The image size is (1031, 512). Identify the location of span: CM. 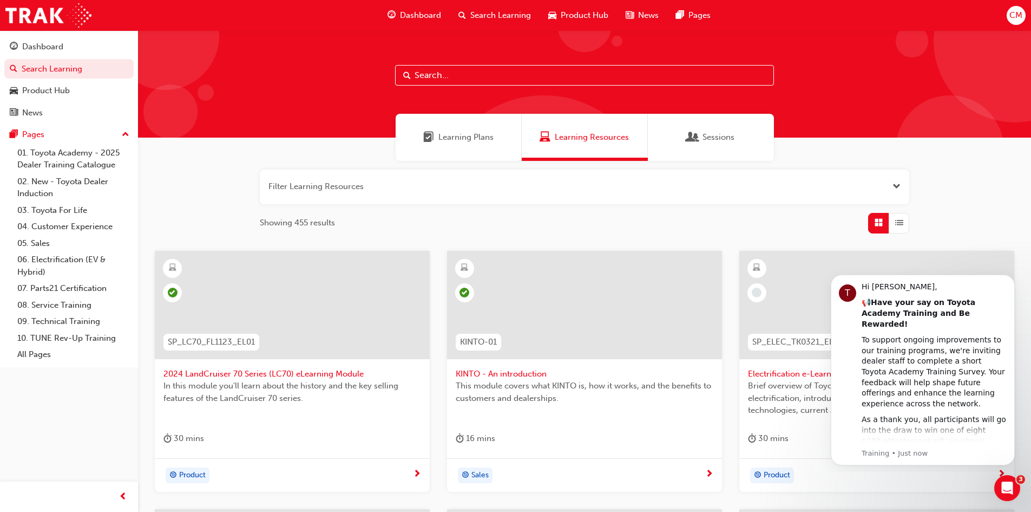
(1016, 15).